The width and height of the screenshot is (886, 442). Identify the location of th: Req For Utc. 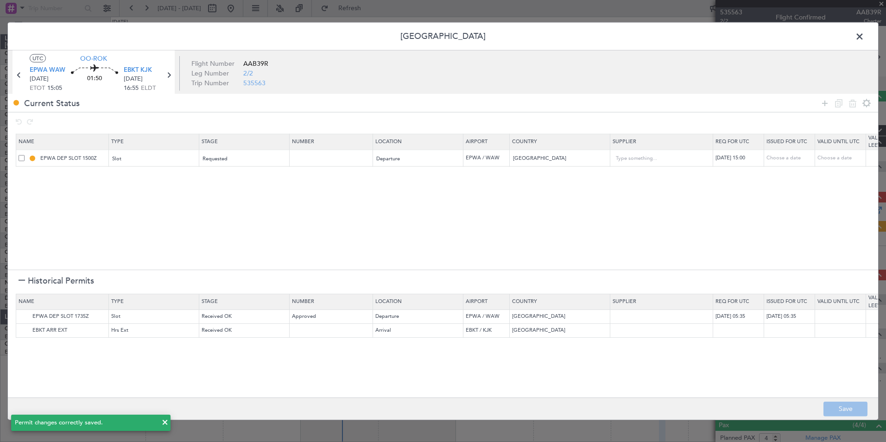
(739, 302).